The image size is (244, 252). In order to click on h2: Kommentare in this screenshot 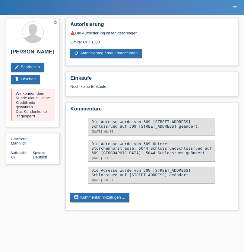, I will do `click(152, 111)`.